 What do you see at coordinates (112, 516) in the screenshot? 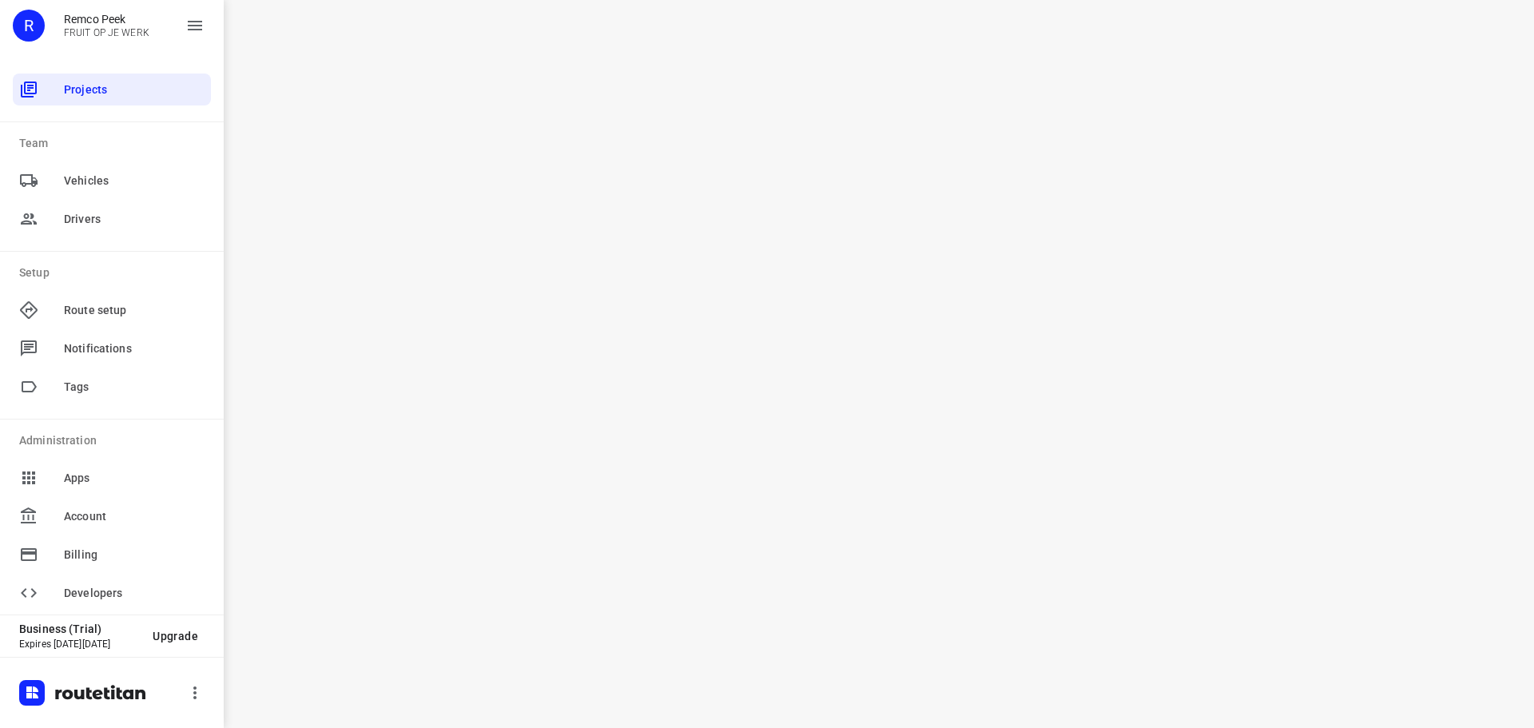
I see `div: Account` at bounding box center [112, 516].